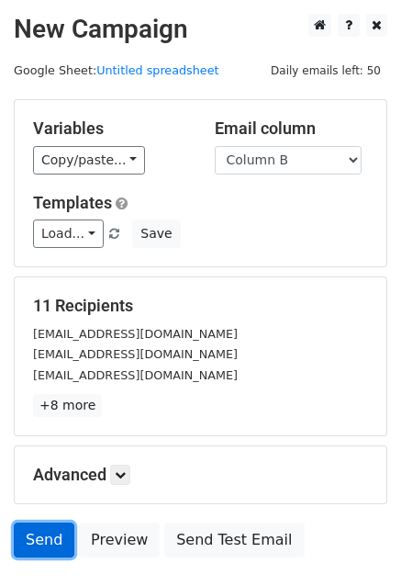 This screenshot has width=401, height=586. I want to click on a: Untitled spreadsheet, so click(157, 70).